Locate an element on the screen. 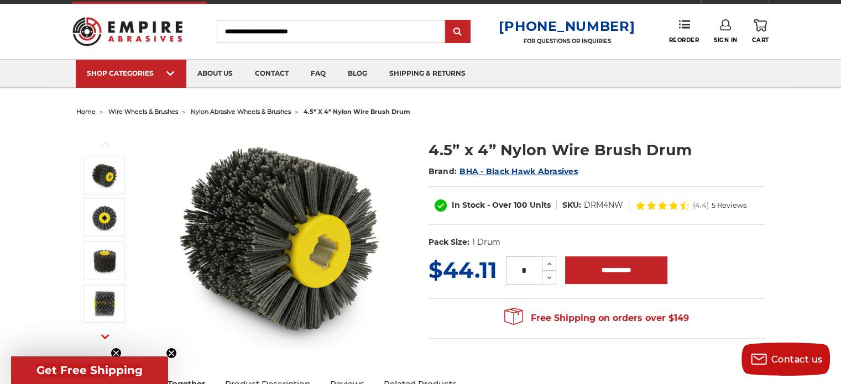 Image resolution: width=841 pixels, height=384 pixels. p: FOR QUESTIONS OR INQUIRIES is located at coordinates (567, 41).